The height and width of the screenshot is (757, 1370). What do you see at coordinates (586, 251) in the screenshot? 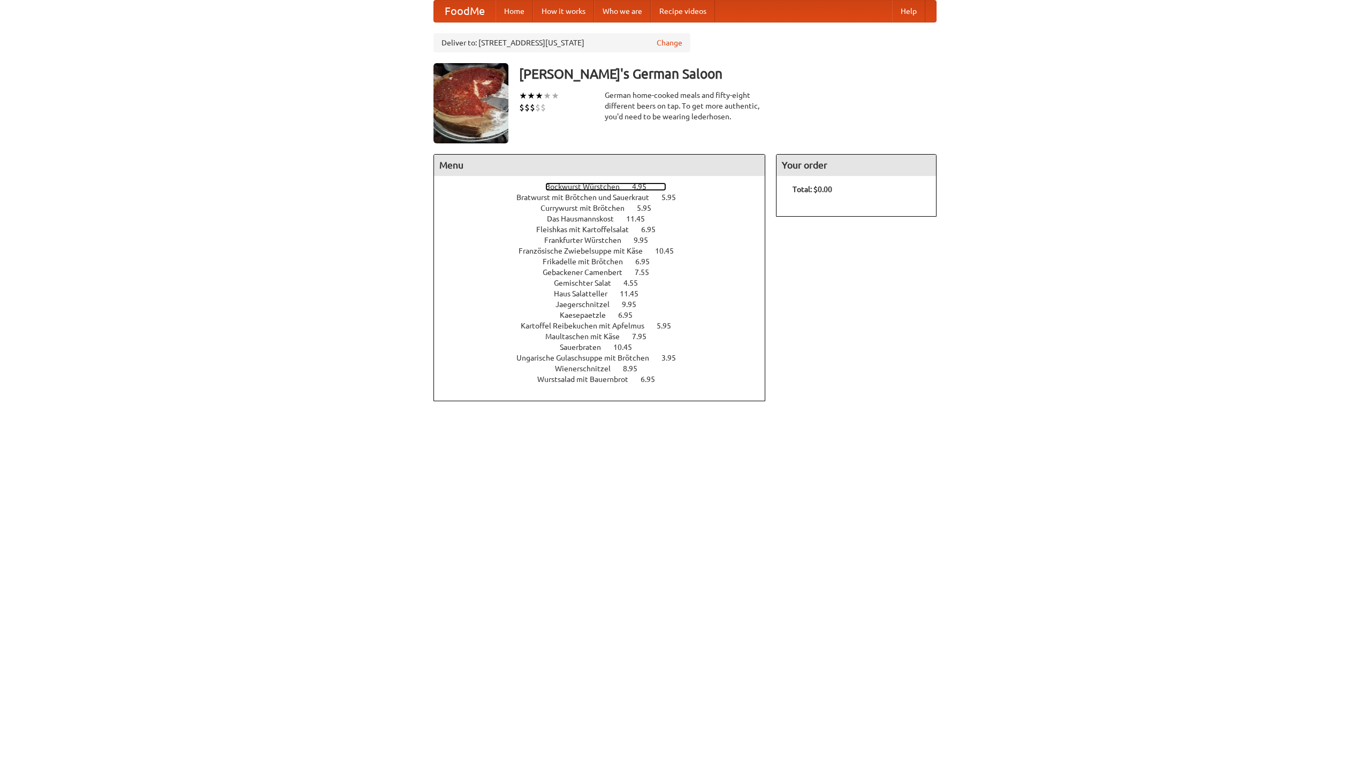
I see `span: Französische Zwiebelsuppe mit Käse` at bounding box center [586, 251].